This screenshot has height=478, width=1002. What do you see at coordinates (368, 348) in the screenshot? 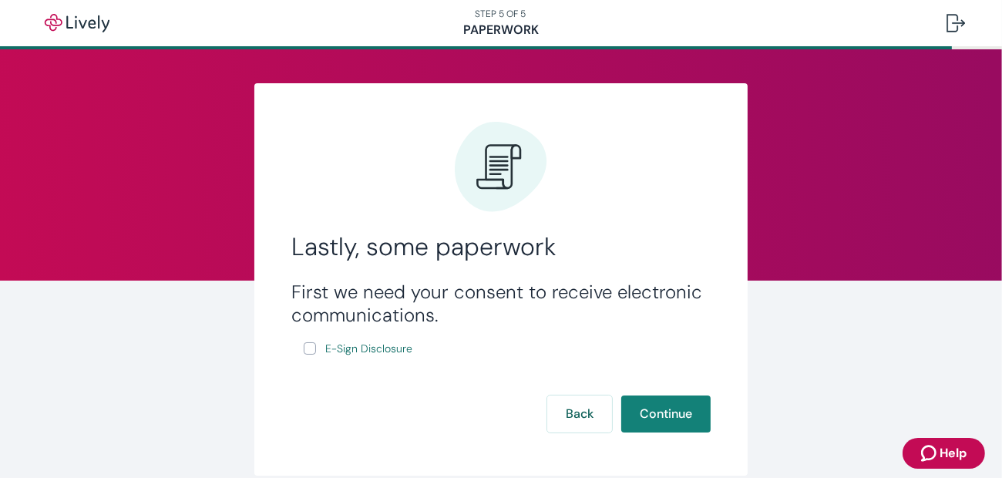
I see `span: E-Sign Disclosure` at bounding box center [368, 348].